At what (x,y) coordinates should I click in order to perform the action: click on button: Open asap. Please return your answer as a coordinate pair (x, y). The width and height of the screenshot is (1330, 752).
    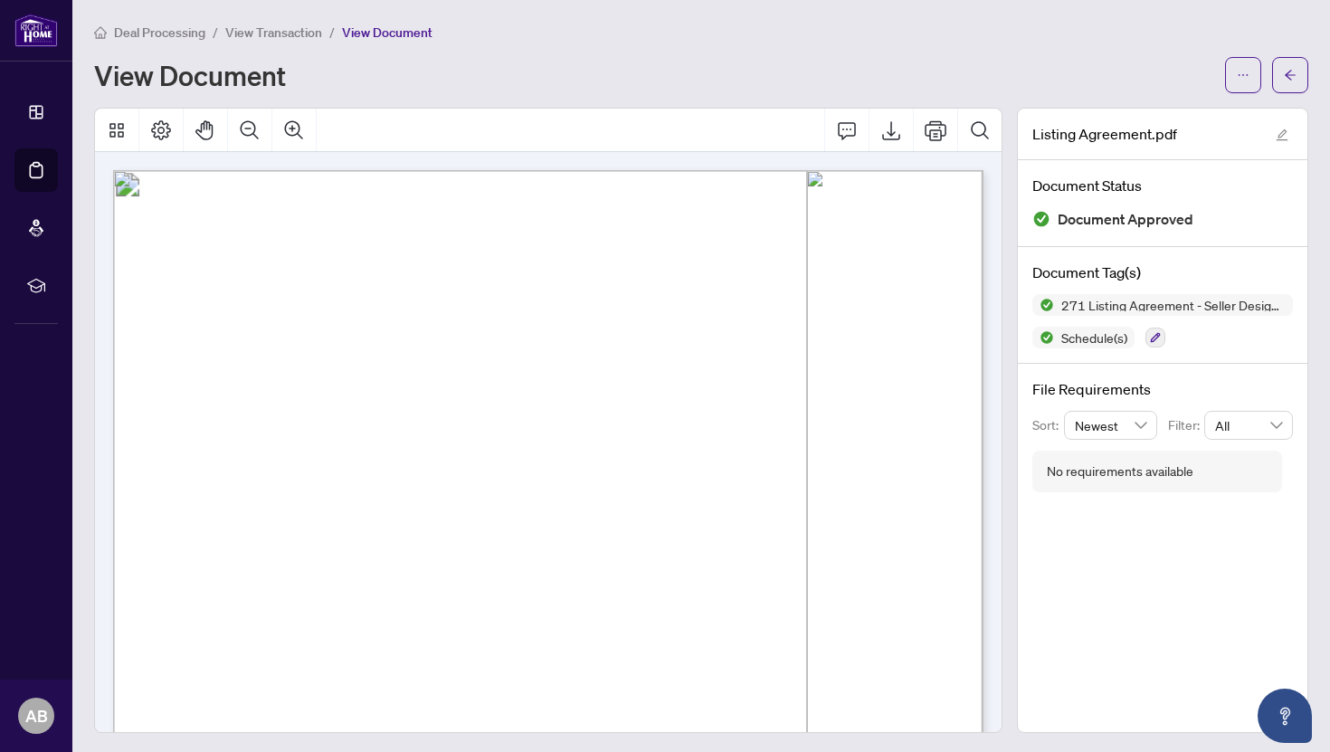
    Looking at the image, I should click on (1285, 716).